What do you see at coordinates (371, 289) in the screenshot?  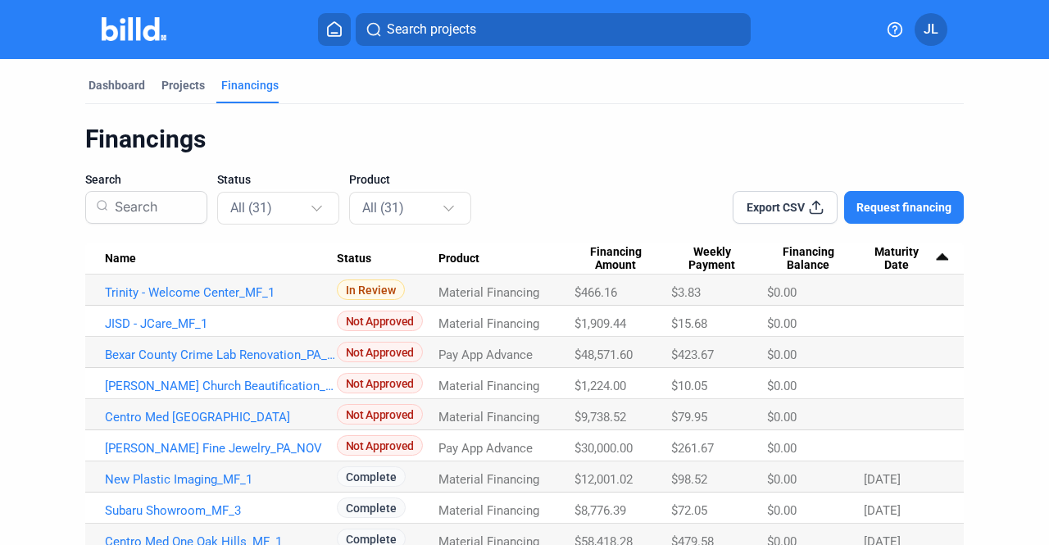 I see `span: In Review` at bounding box center [371, 289].